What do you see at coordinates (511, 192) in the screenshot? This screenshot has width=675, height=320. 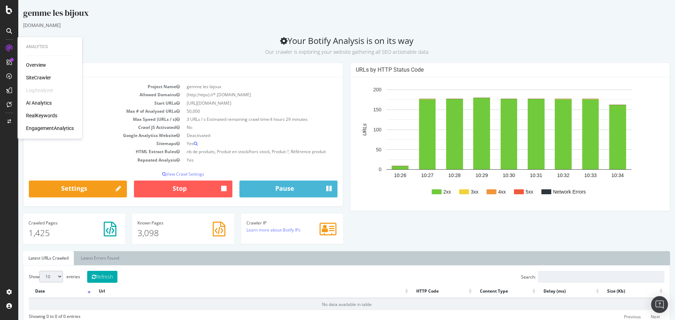 I see `text: 5xx` at bounding box center [511, 192].